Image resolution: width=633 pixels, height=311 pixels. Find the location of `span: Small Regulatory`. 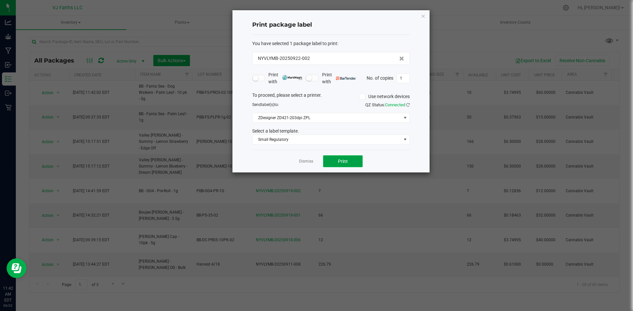

span: Small Regulatory is located at coordinates (327, 140).